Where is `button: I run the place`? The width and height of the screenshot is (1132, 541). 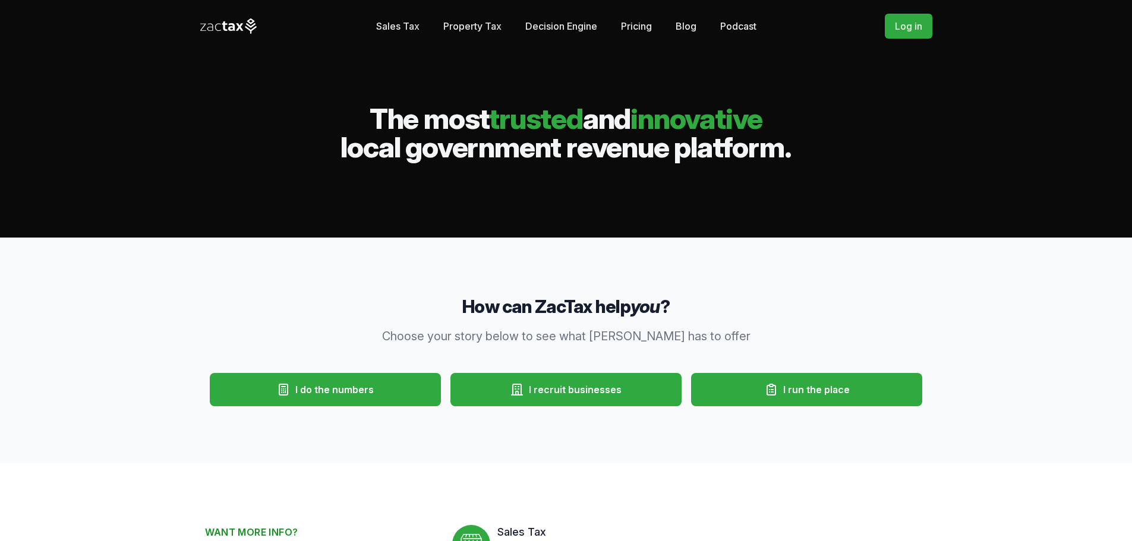
button: I run the place is located at coordinates (806, 390).